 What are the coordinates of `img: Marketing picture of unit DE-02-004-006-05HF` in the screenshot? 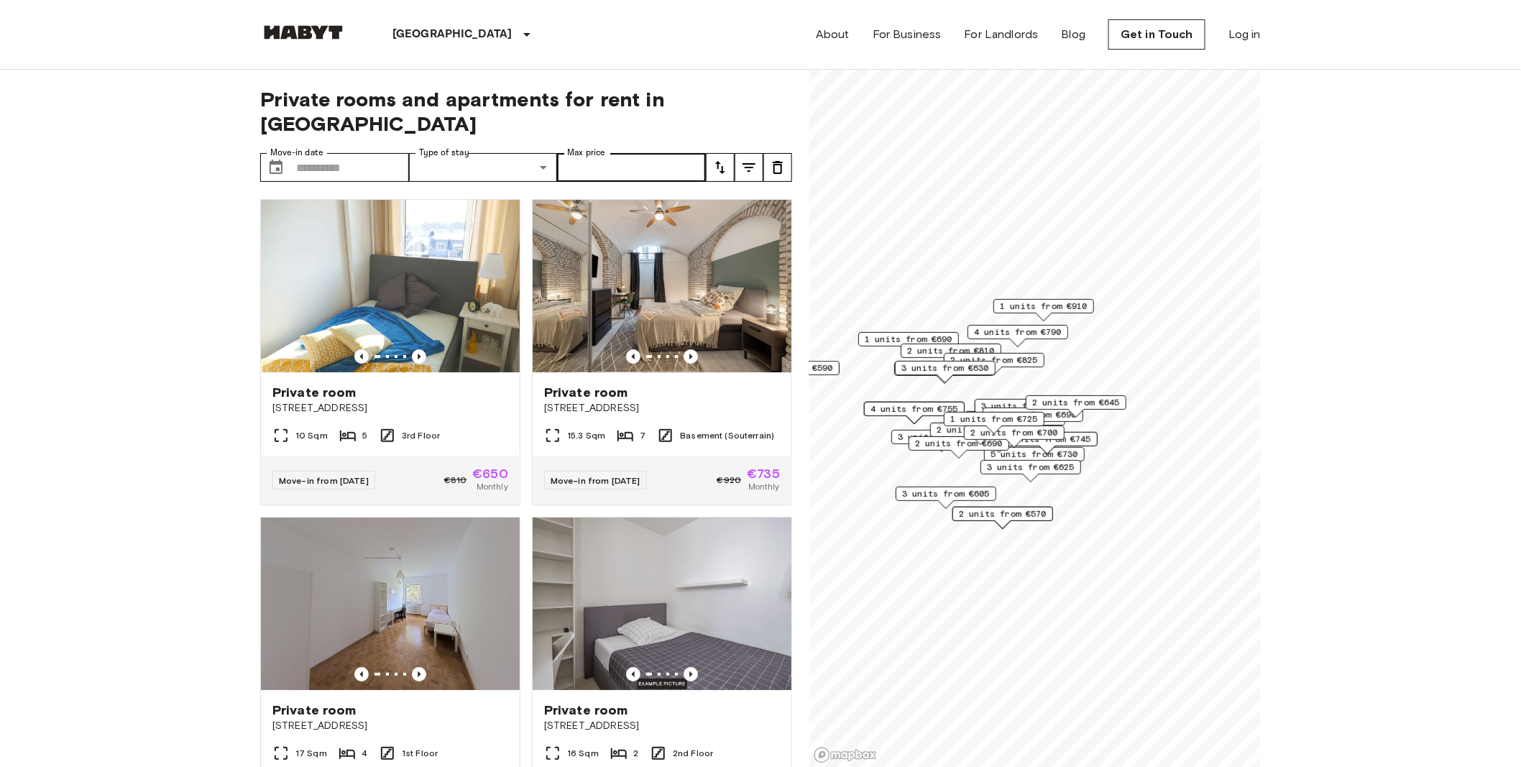 It's located at (662, 286).